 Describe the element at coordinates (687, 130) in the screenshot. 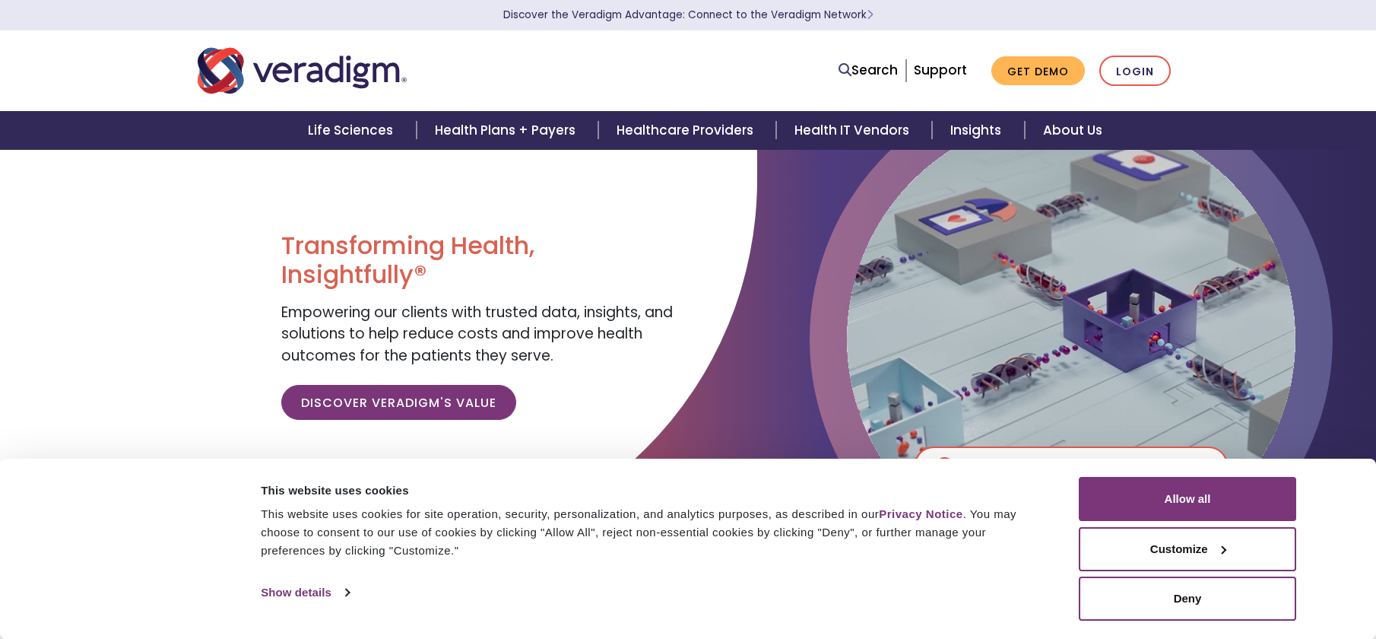

I see `a: Healthcare Providers` at that location.